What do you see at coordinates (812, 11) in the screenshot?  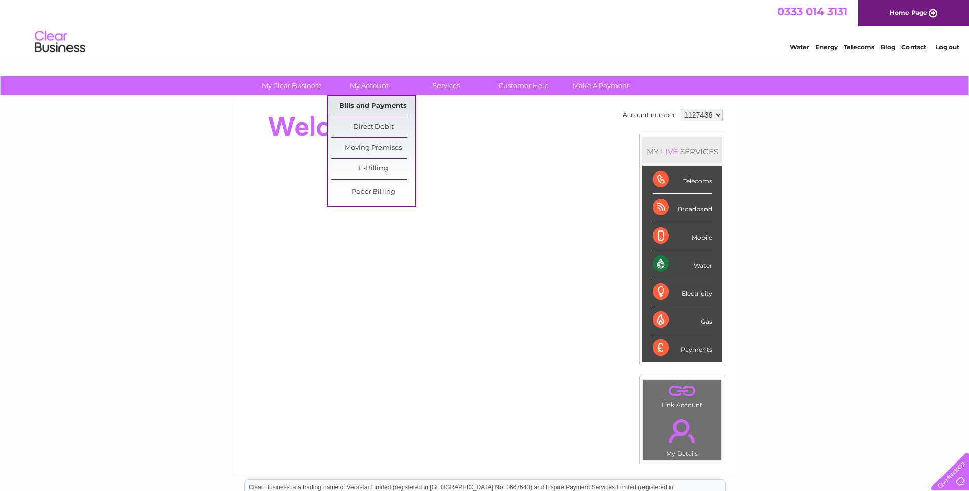 I see `a: 0333 014 3131` at bounding box center [812, 11].